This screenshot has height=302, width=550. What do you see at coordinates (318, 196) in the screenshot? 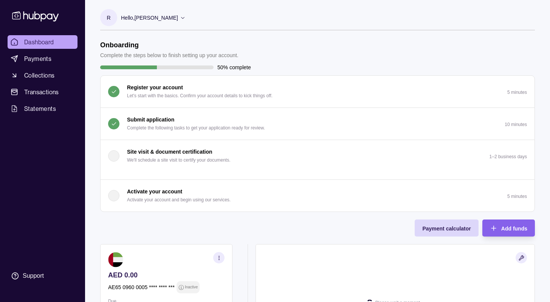
I see `button: Activate your account Activate your account and begin using our services.5 minutes` at bounding box center [318, 196].